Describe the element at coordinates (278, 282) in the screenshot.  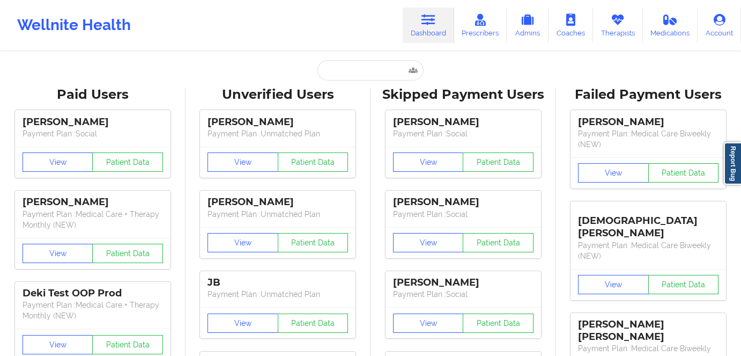
I see `div: JB` at that location.